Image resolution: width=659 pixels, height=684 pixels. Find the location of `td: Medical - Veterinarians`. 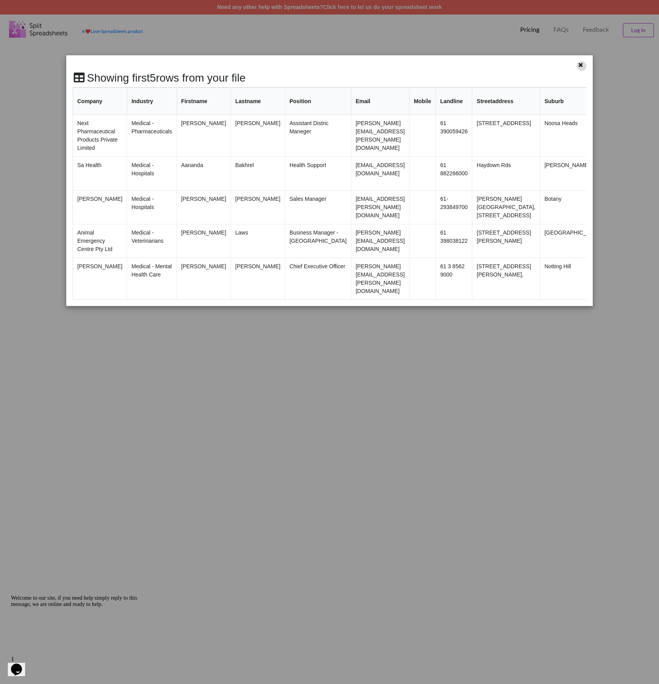

td: Medical - Veterinarians is located at coordinates (151, 241).